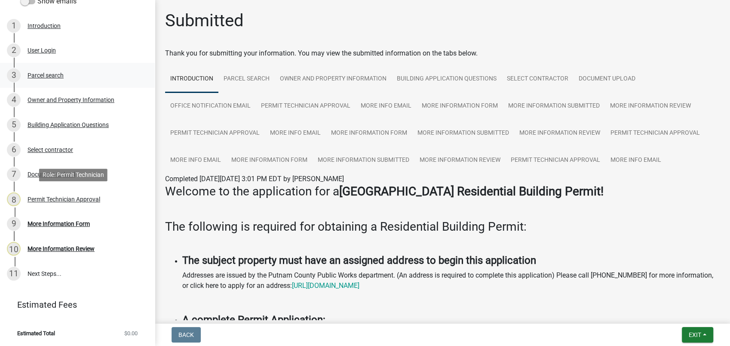  What do you see at coordinates (14, 249) in the screenshot?
I see `div: 10` at bounding box center [14, 249].